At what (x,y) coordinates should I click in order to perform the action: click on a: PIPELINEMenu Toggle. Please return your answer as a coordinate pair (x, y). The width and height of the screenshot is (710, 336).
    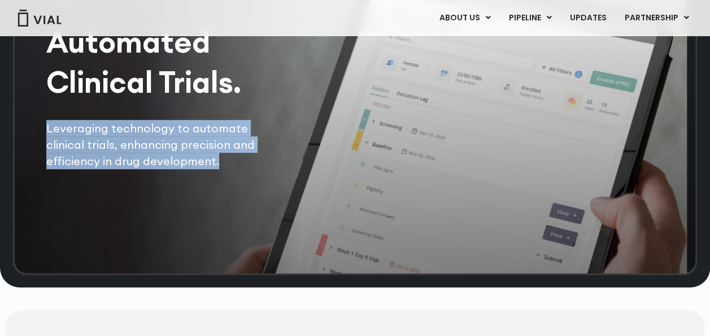
    Looking at the image, I should click on (530, 18).